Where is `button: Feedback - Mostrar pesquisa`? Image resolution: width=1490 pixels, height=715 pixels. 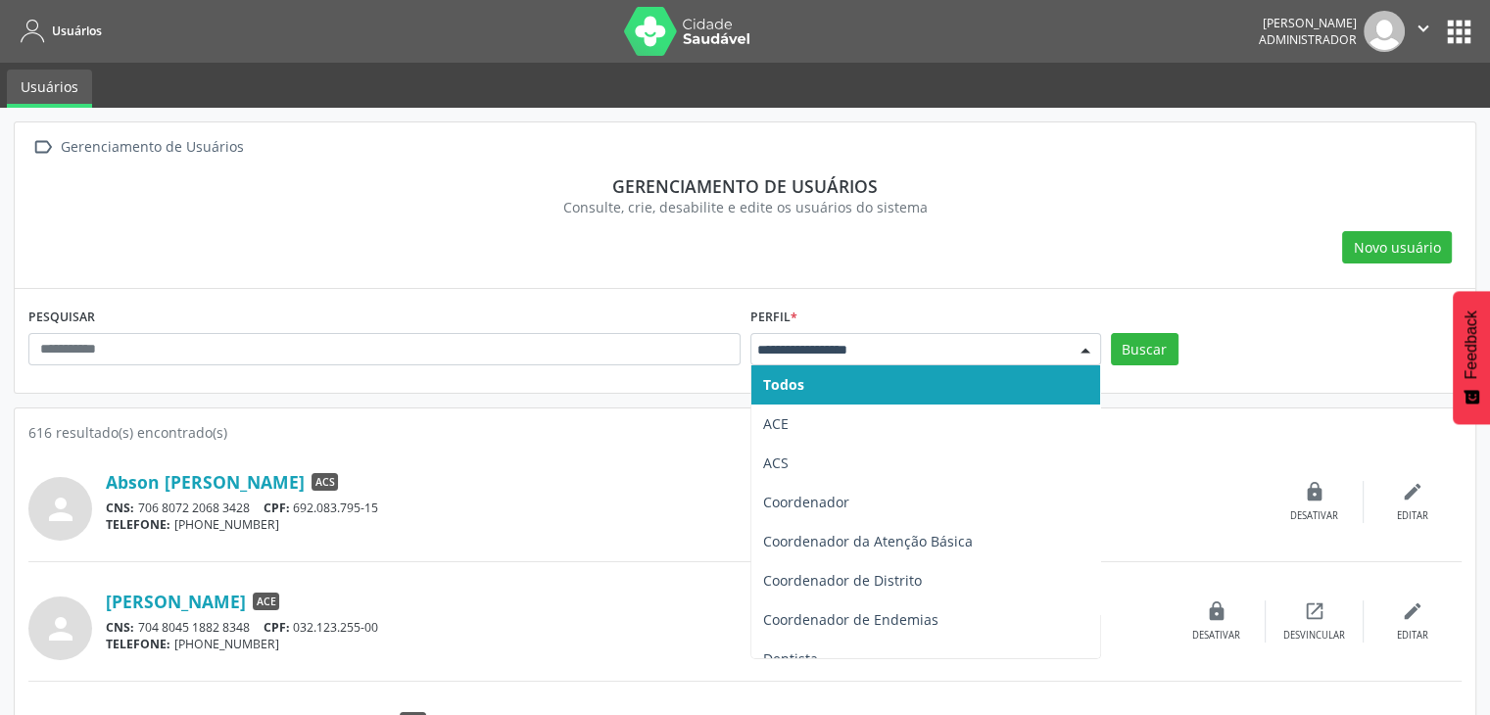
button: Feedback - Mostrar pesquisa is located at coordinates (1472, 358).